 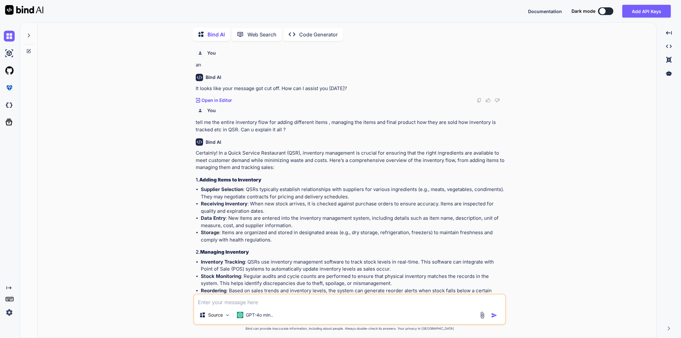 What do you see at coordinates (482, 315) in the screenshot?
I see `img: attachment` at bounding box center [482, 315].